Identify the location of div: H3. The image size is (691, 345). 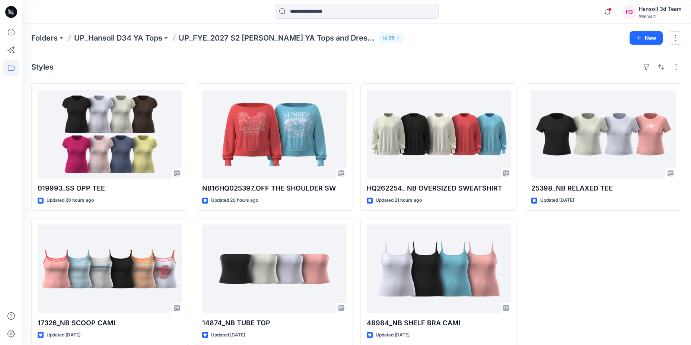
(629, 12).